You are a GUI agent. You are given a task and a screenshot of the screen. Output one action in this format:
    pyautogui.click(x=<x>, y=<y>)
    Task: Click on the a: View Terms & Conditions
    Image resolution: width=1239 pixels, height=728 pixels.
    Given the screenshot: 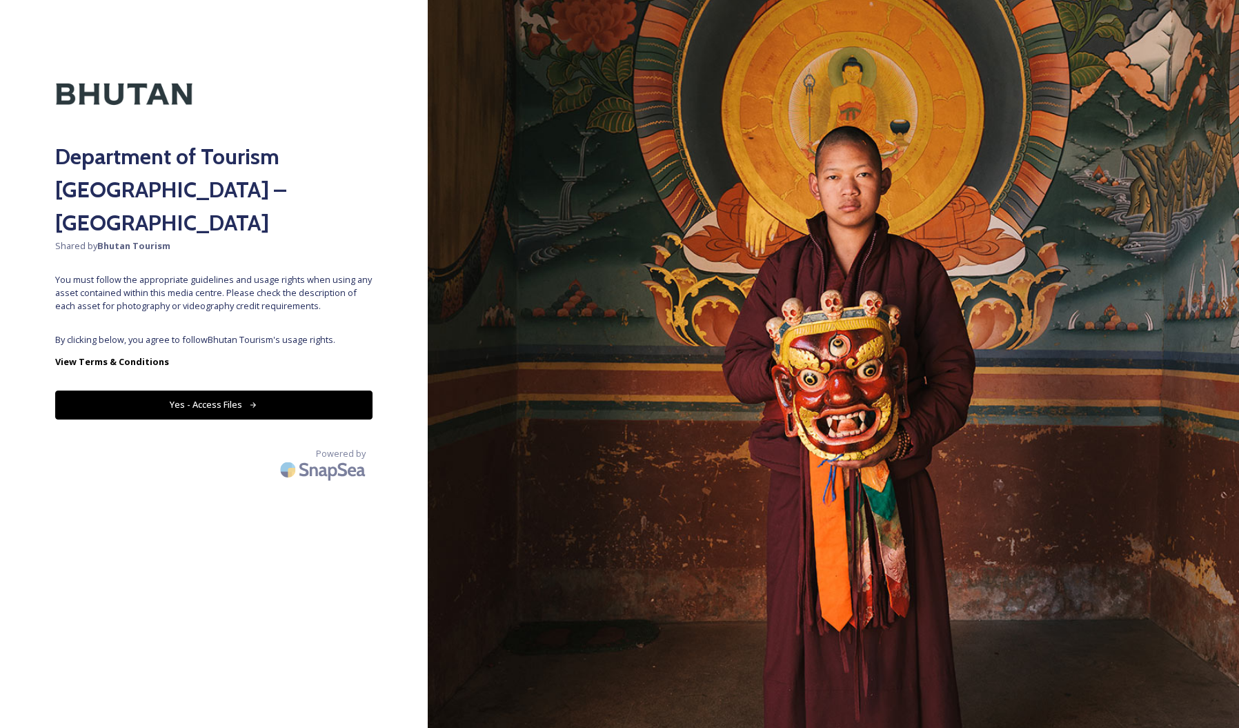 What is the action you would take?
    pyautogui.click(x=214, y=362)
    